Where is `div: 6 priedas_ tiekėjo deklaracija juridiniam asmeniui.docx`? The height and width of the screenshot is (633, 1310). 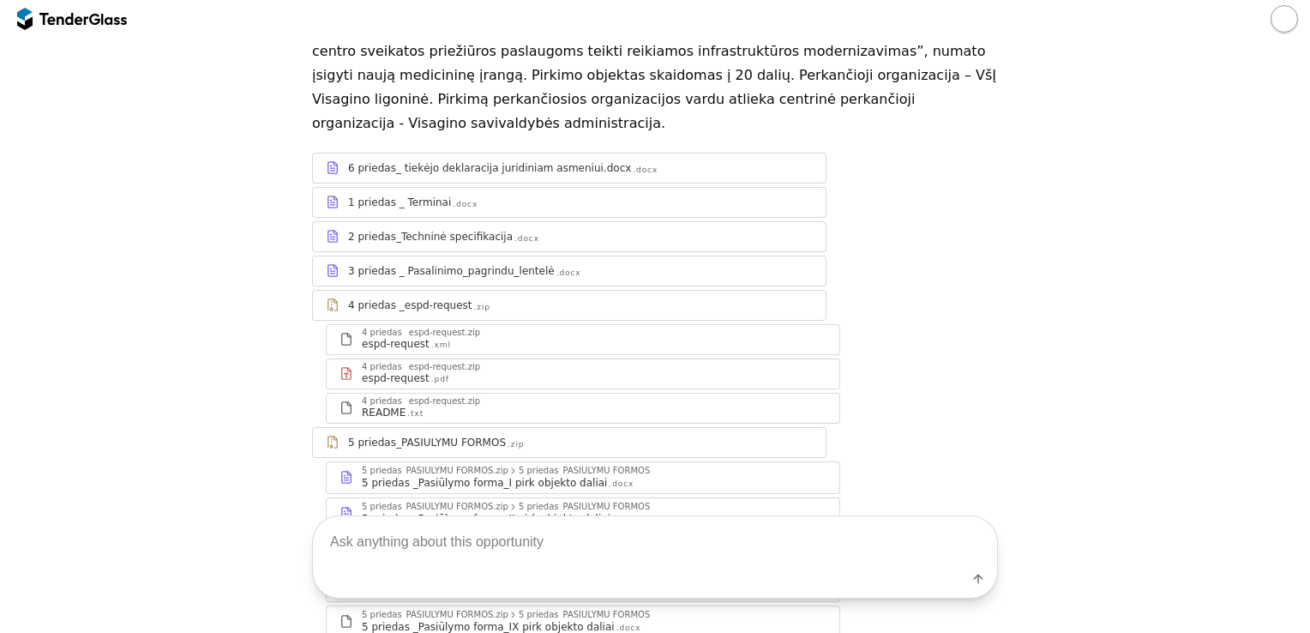
div: 6 priedas_ tiekėjo deklaracija juridiniam asmeniui.docx is located at coordinates (489, 168).